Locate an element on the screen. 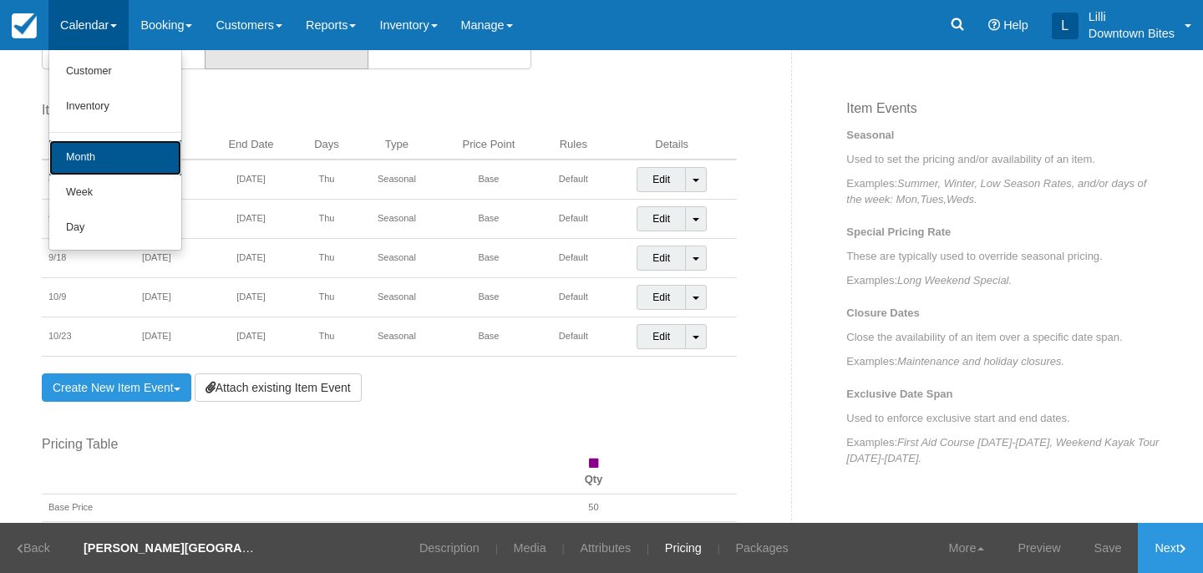 This screenshot has height=573, width=1203. td: Base Price is located at coordinates (246, 508).